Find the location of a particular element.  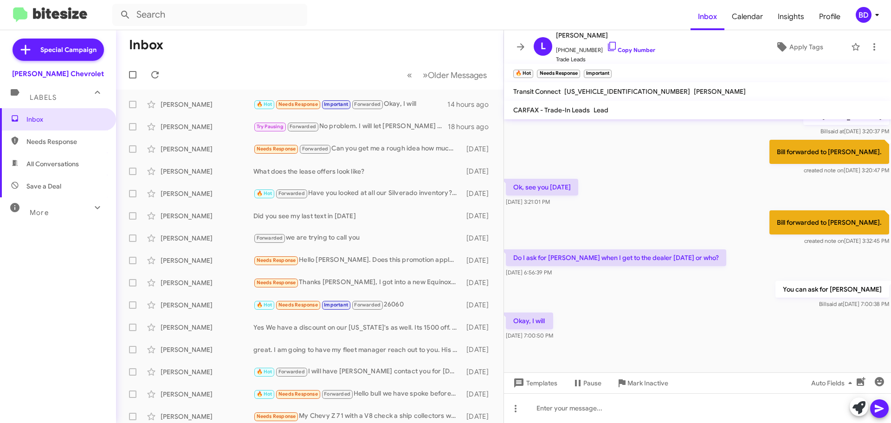

span: Templates is located at coordinates (534, 383).